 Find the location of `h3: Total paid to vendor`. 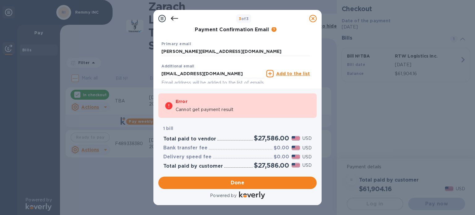

h3: Total paid to vendor is located at coordinates (190, 139).